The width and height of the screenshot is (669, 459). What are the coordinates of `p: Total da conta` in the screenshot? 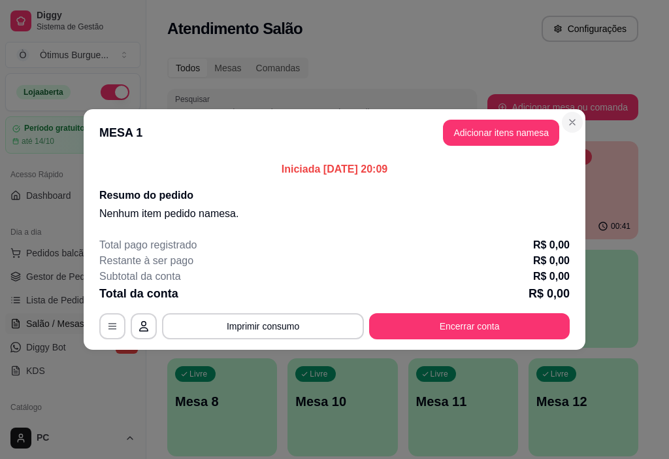 It's located at (138, 293).